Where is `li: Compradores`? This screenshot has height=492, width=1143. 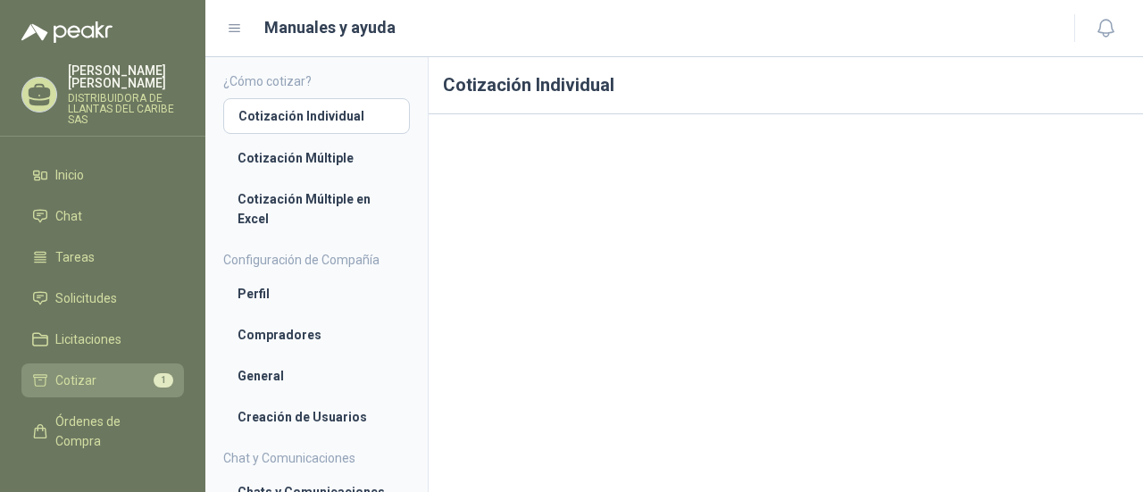 li: Compradores is located at coordinates (316, 335).